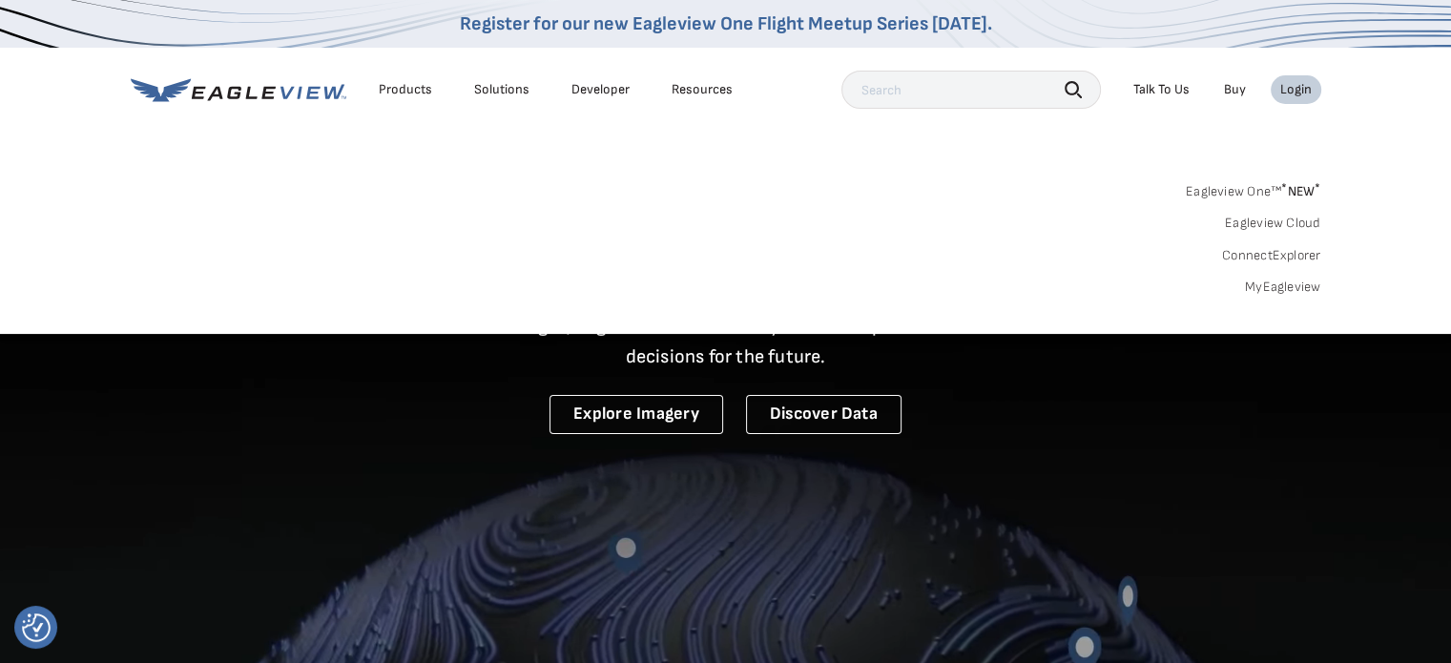 The image size is (1451, 663). I want to click on a: ConnectExplorer, so click(1271, 256).